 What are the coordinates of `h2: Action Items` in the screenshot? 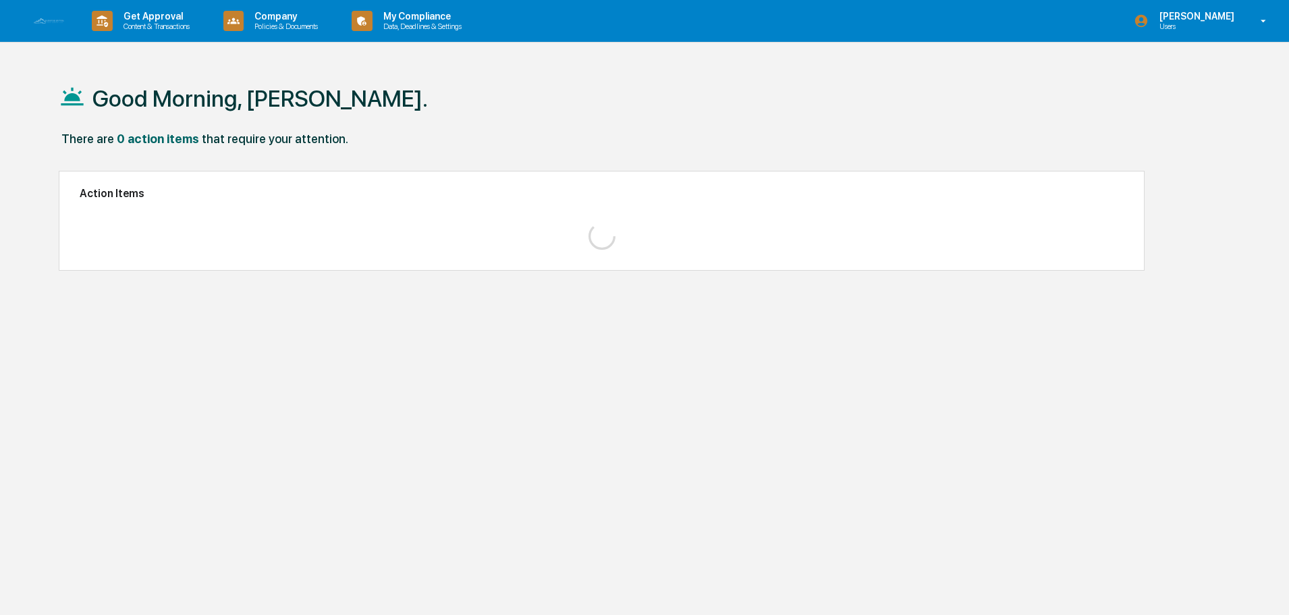 It's located at (601, 193).